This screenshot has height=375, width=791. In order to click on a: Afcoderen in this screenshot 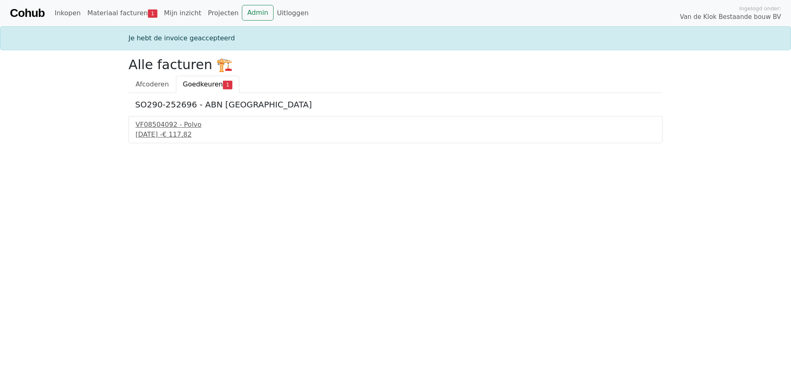, I will do `click(152, 84)`.